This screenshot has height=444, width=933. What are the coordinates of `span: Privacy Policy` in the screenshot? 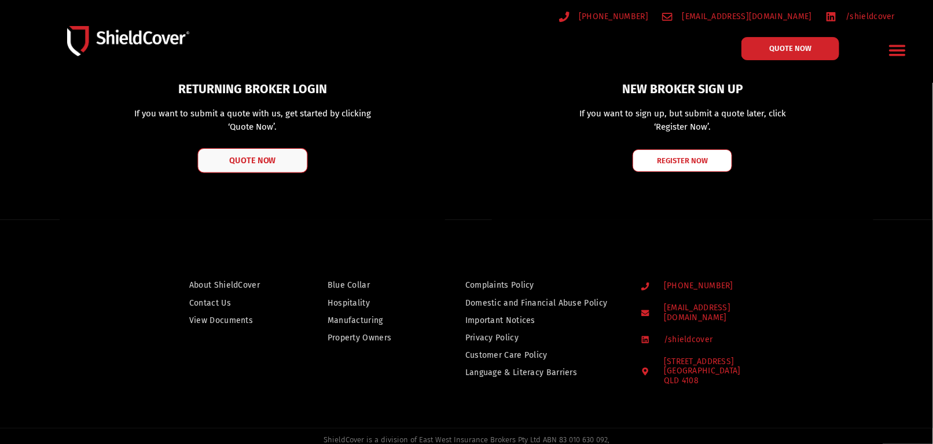 It's located at (492, 337).